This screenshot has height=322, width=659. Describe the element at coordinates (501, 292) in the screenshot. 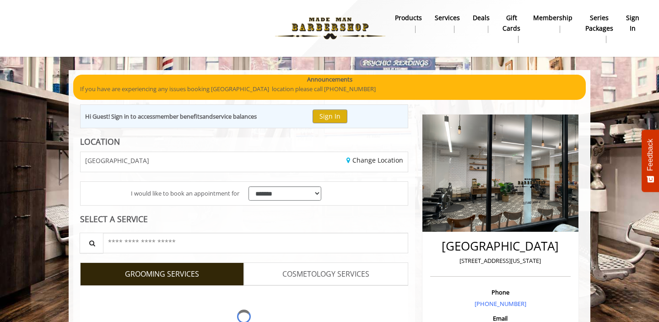

I see `h3: Phone` at that location.